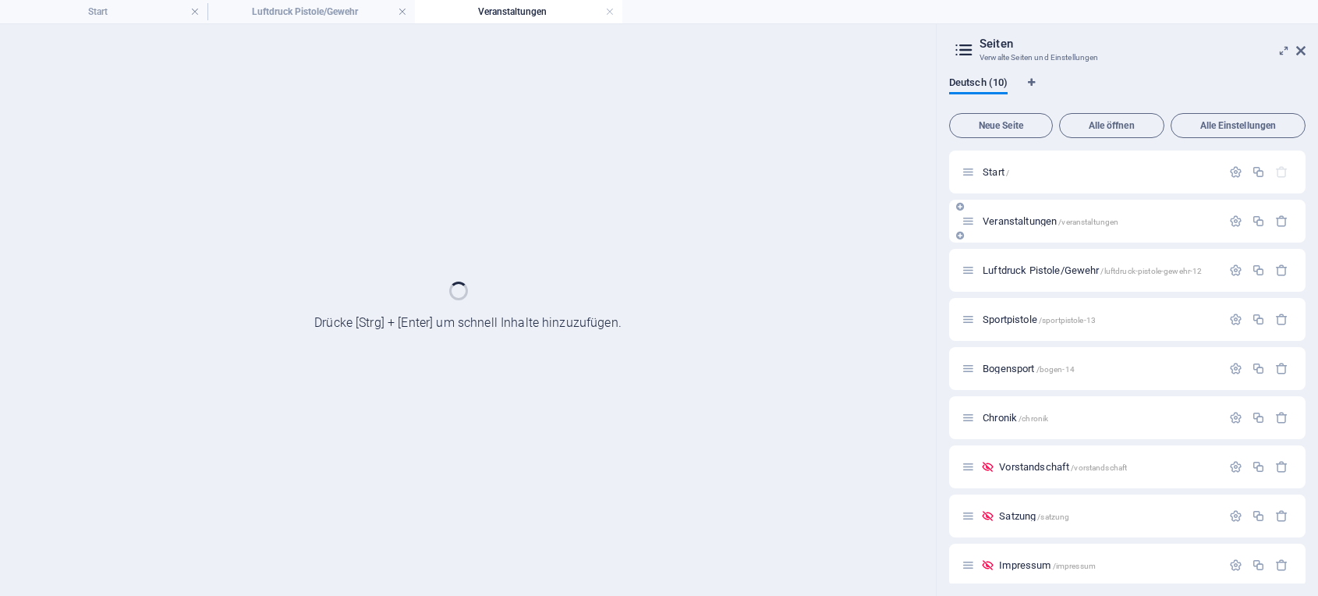 The height and width of the screenshot is (596, 1318). I want to click on h4: Veranstaltungen, so click(519, 12).